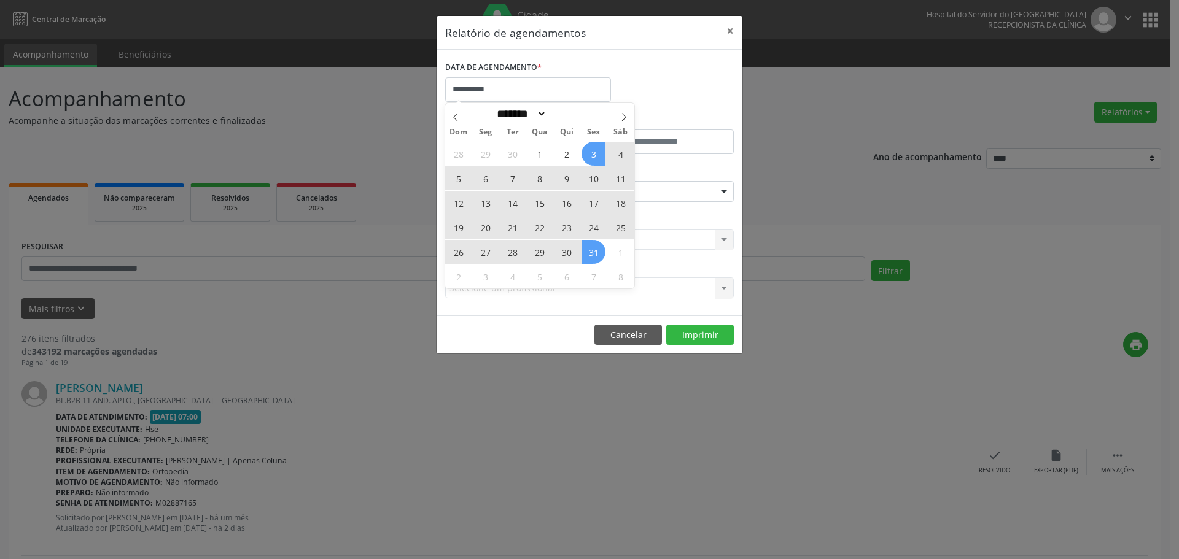 Image resolution: width=1179 pixels, height=559 pixels. What do you see at coordinates (593, 178) in the screenshot?
I see `span: Outubro 10, 2025` at bounding box center [593, 178].